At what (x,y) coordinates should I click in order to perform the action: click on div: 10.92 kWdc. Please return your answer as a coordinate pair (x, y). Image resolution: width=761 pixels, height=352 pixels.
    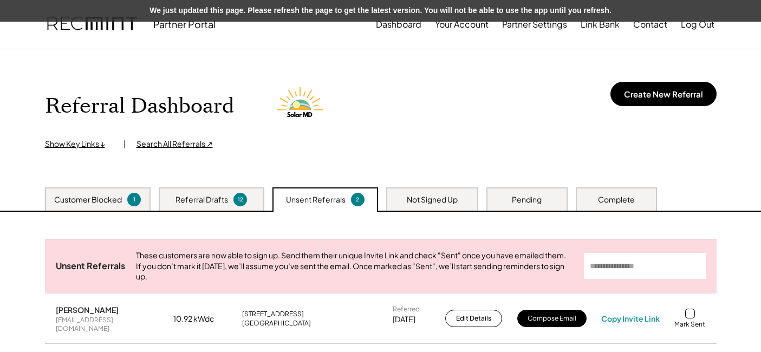
    Looking at the image, I should click on (201, 319).